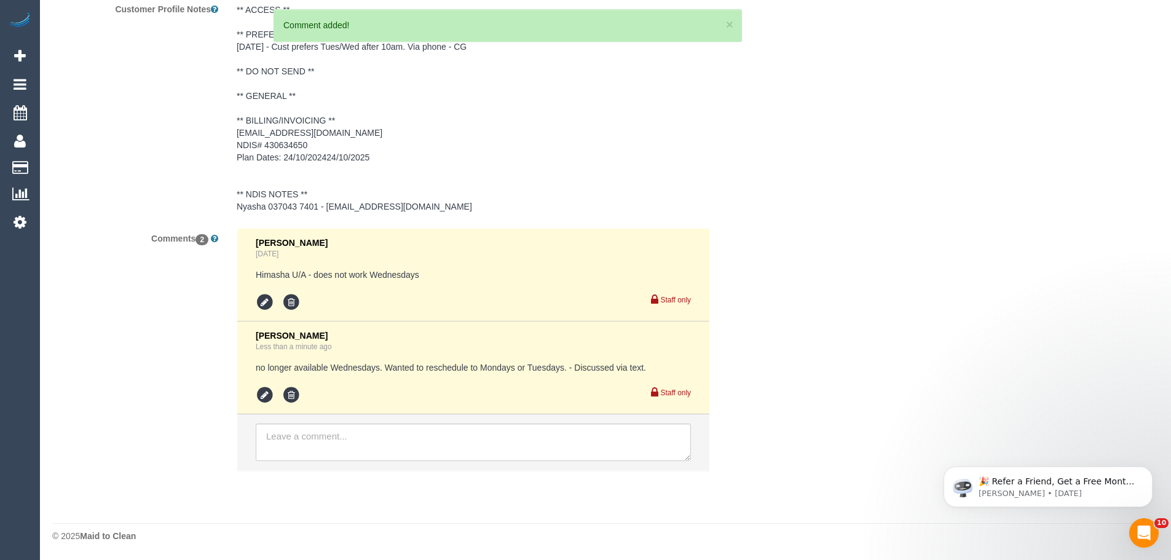  Describe the element at coordinates (20, 21) in the screenshot. I see `img: Automaid Logo` at that location.